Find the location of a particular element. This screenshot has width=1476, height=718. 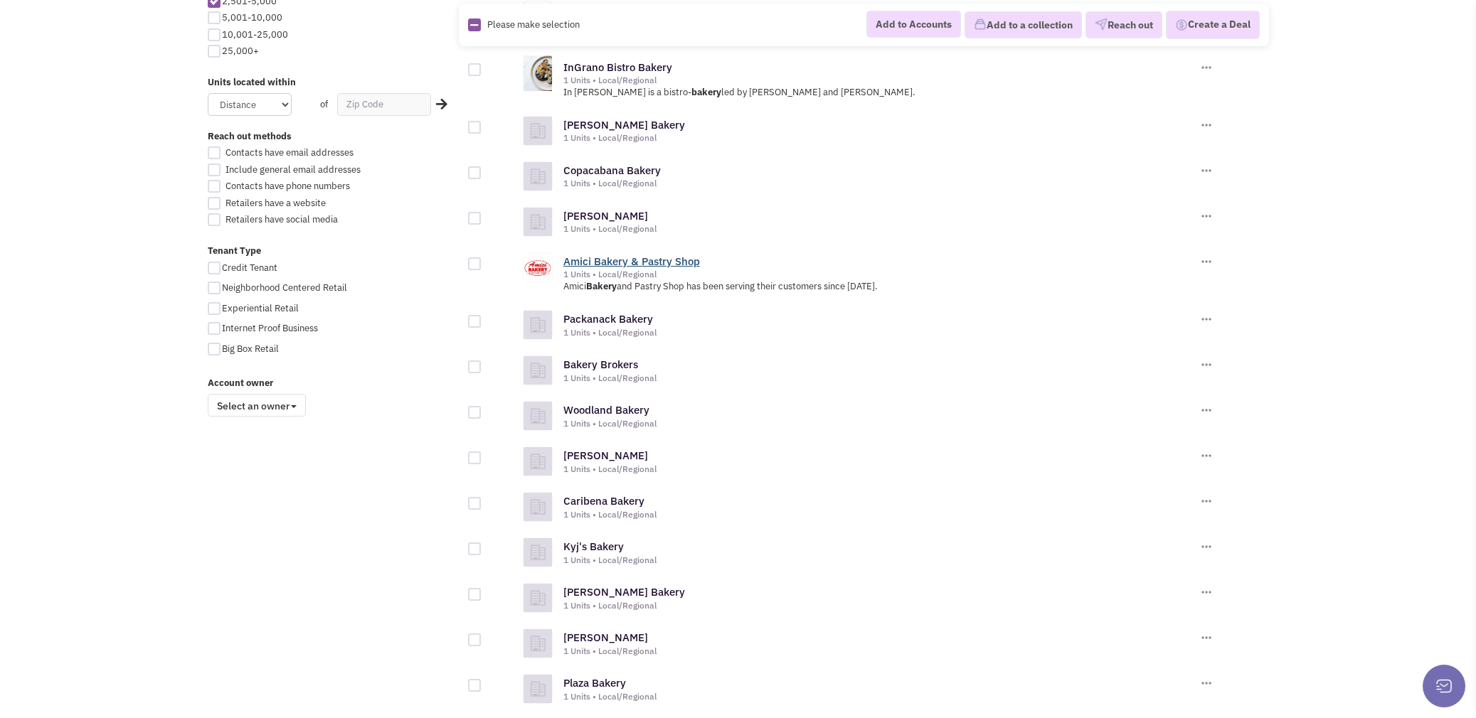

a: Amici Bakery & Pastry Shop is located at coordinates (632, 261).